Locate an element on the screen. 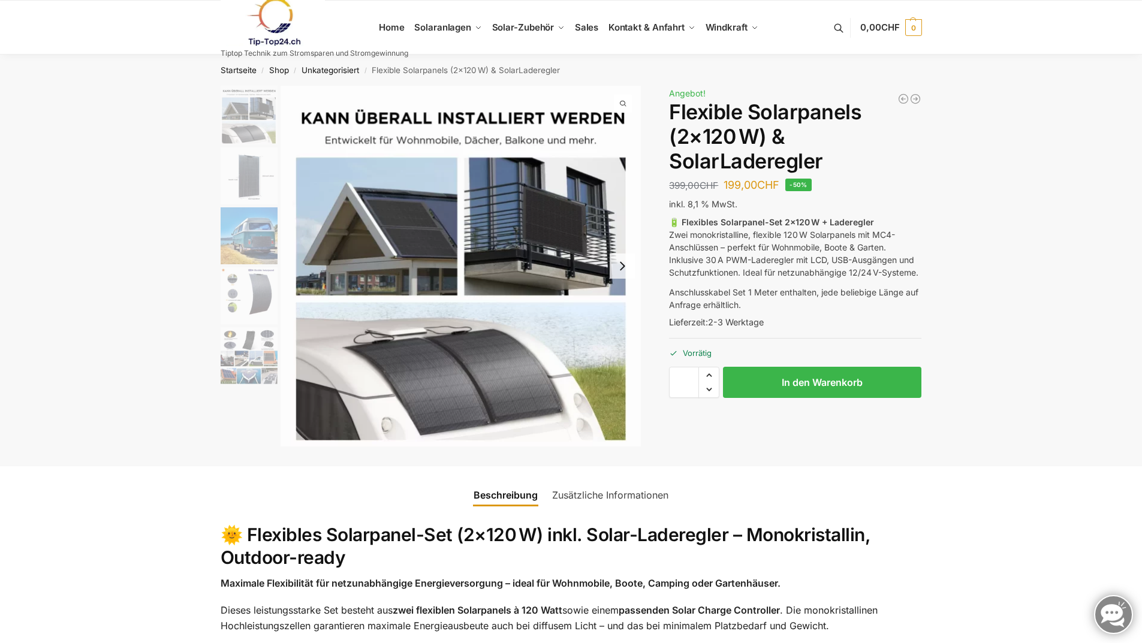 The height and width of the screenshot is (643, 1142). span: 2-3 Werktage is located at coordinates (735, 322).